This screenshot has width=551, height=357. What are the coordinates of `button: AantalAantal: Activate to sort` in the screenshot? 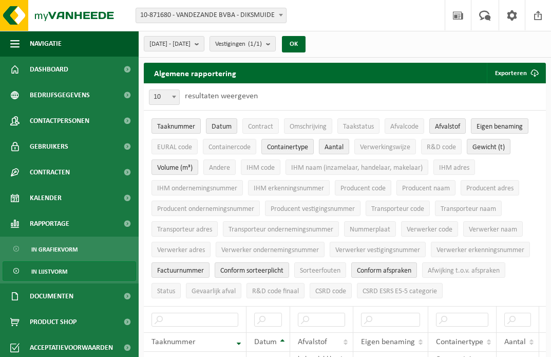 It's located at (334, 146).